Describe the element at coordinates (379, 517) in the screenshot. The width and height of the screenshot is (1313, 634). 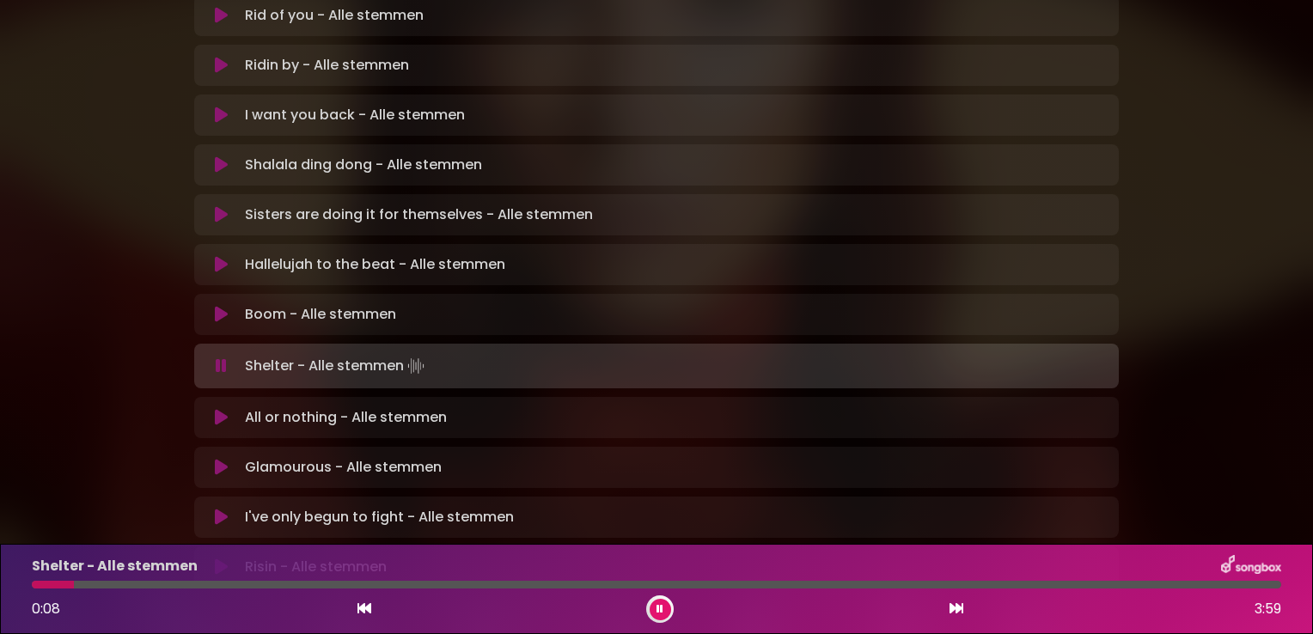
I see `p: I've only begun to fight - Alle stemmen` at that location.